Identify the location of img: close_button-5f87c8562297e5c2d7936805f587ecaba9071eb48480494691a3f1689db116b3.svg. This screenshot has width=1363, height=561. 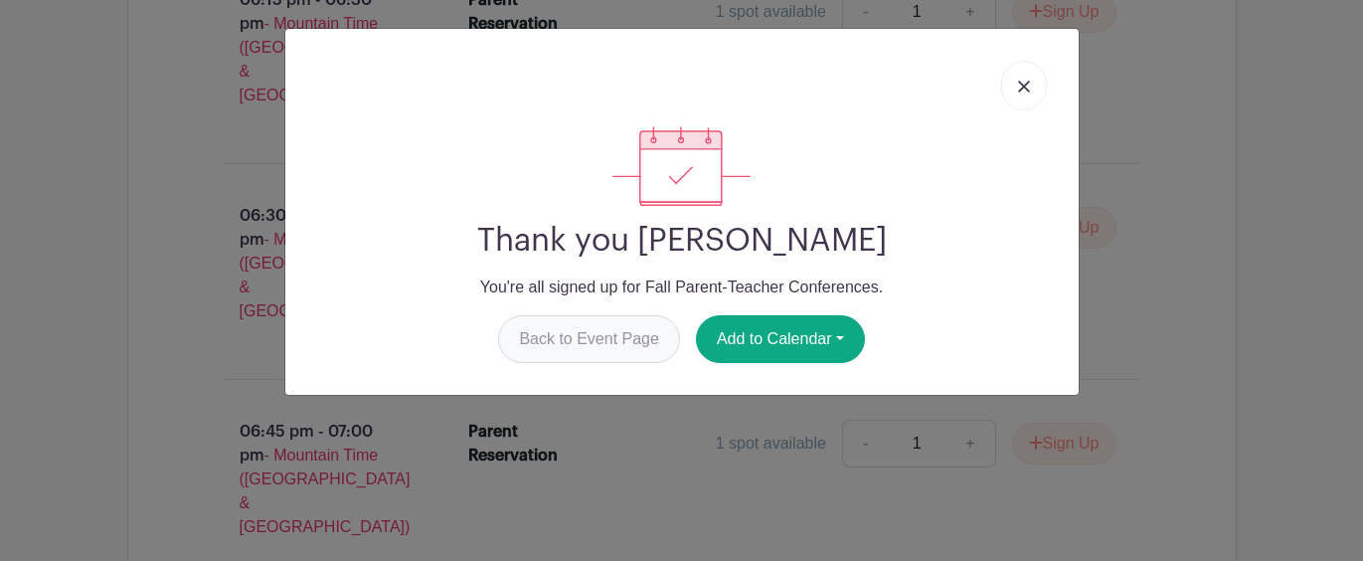
(1024, 86).